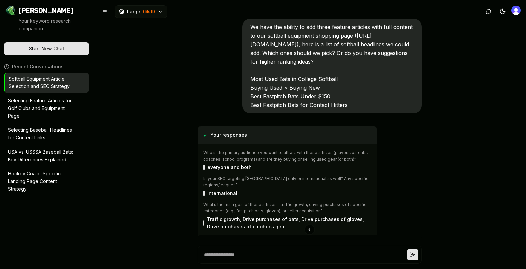 This screenshot has height=269, width=526. Describe the element at coordinates (42, 83) in the screenshot. I see `p: Softball Equipment Article Selection and SEO Strategy` at that location.